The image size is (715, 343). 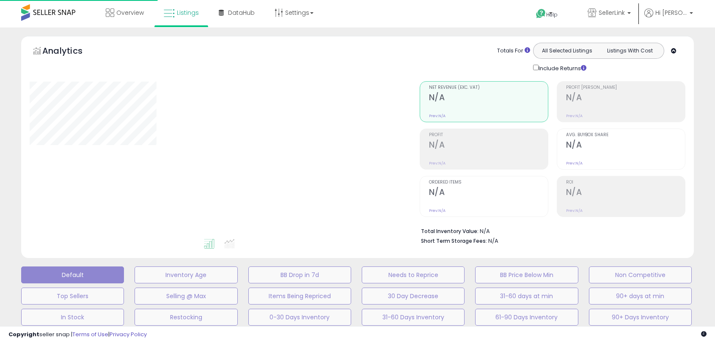 I want to click on button: Top Sellers, so click(x=72, y=296).